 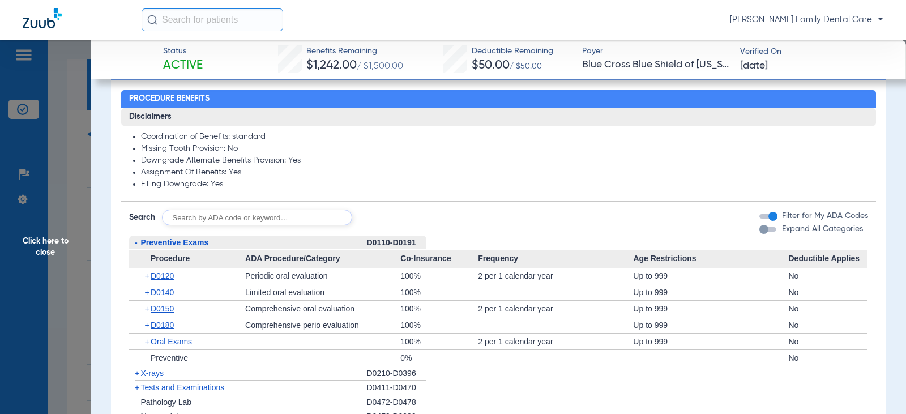 What do you see at coordinates (162, 309) in the screenshot?
I see `span: D0150` at bounding box center [162, 309].